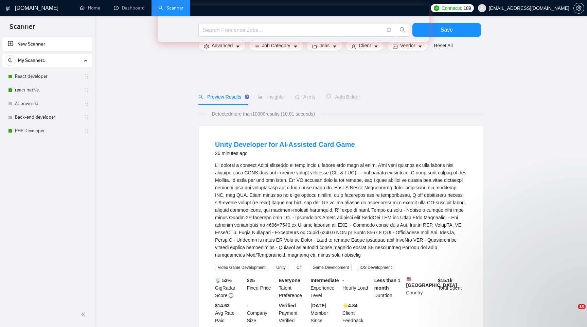  Describe the element at coordinates (395, 46) in the screenshot. I see `span: idcard` at that location.